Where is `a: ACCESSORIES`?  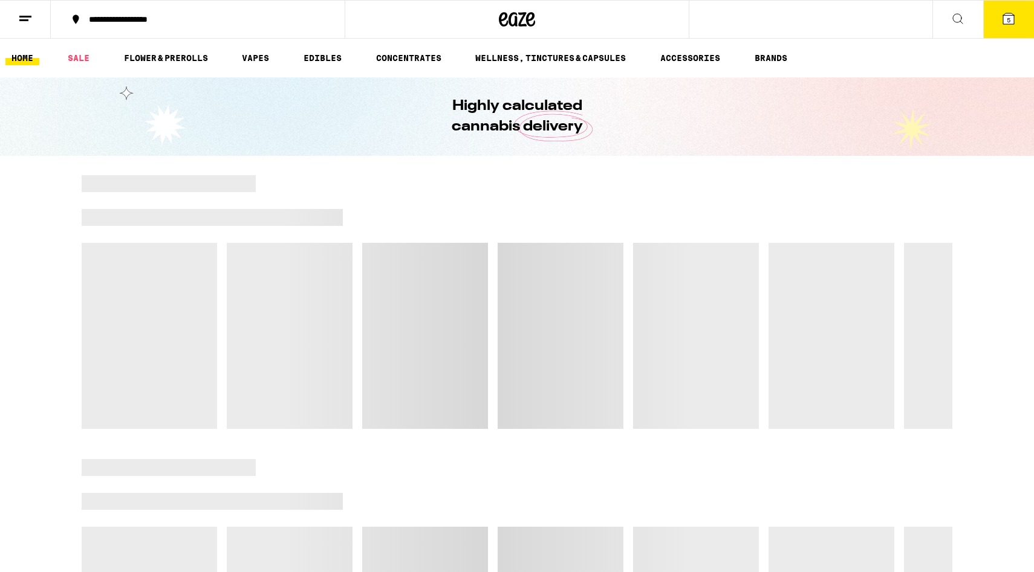
a: ACCESSORIES is located at coordinates (690, 58).